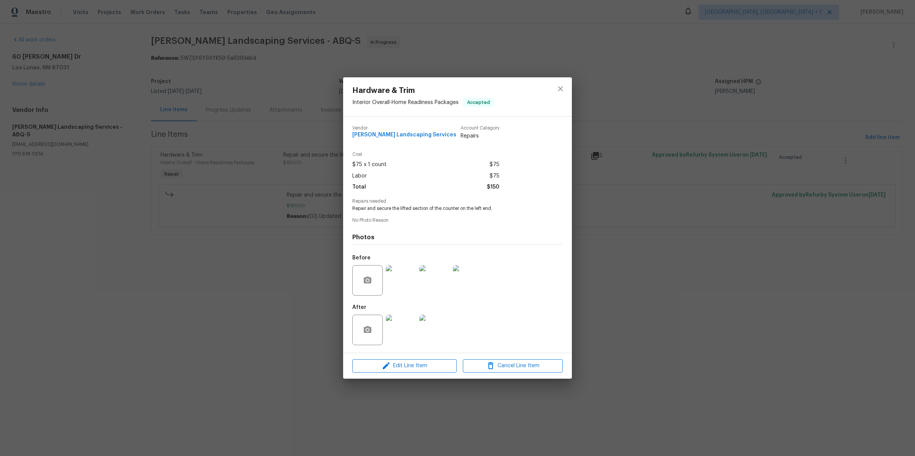  What do you see at coordinates (457, 220) in the screenshot?
I see `span: No Photo Reason` at bounding box center [457, 220].